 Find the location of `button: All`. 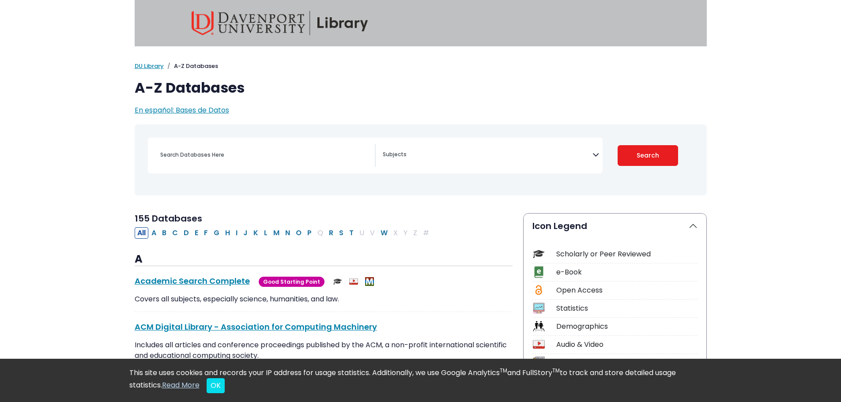

button: All is located at coordinates (141, 233).